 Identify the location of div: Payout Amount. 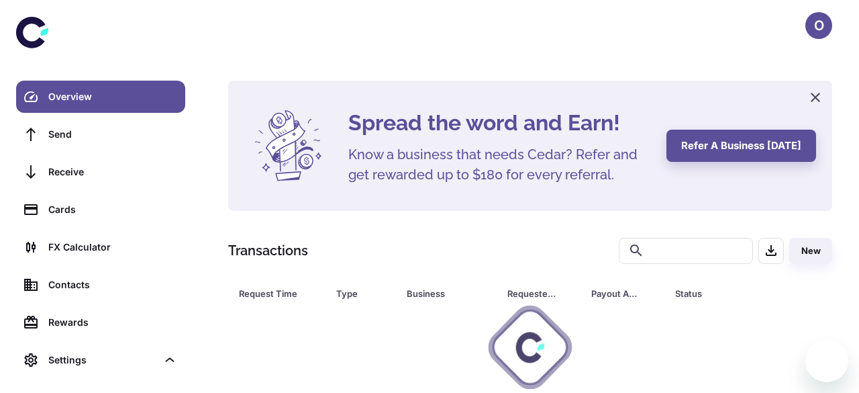
(616, 293).